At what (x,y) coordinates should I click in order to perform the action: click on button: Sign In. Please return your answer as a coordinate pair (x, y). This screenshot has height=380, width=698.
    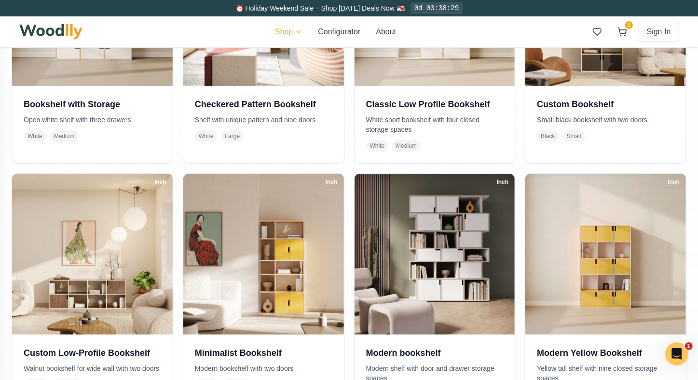
    Looking at the image, I should click on (659, 32).